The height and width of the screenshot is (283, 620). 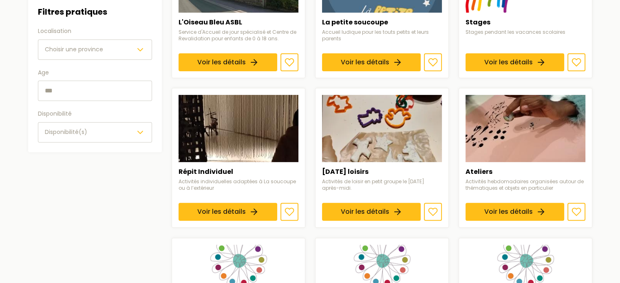 I want to click on button: Choisir une province, so click(x=95, y=50).